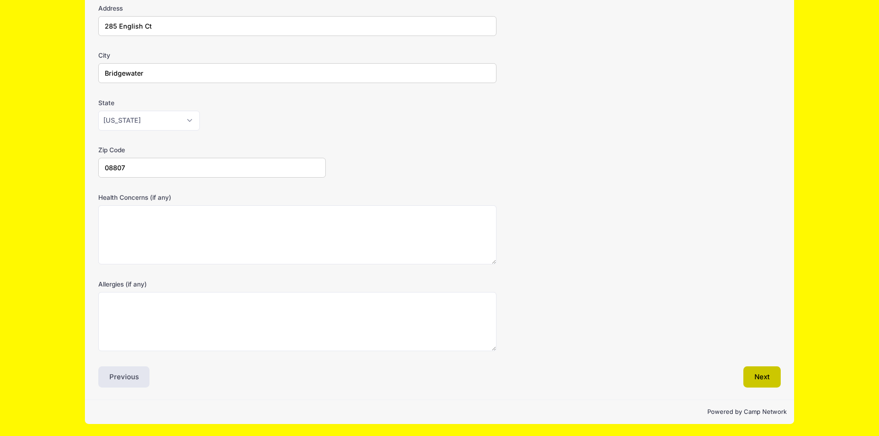 The image size is (879, 436). What do you see at coordinates (212, 55) in the screenshot?
I see `label: City` at bounding box center [212, 55].